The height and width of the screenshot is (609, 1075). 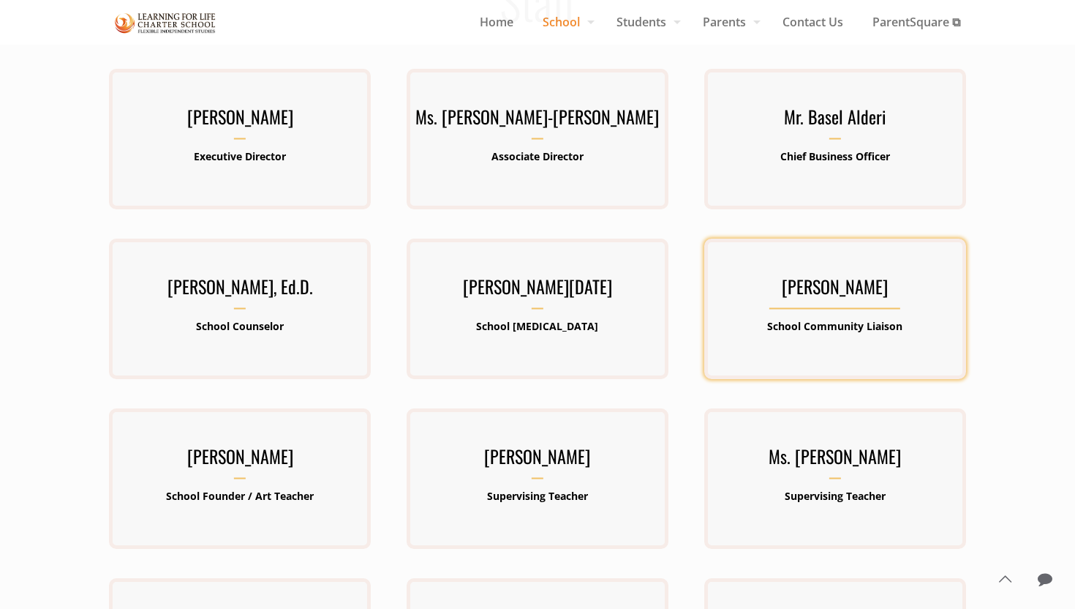 I want to click on span: ParentSquare ⧉, so click(x=917, y=22).